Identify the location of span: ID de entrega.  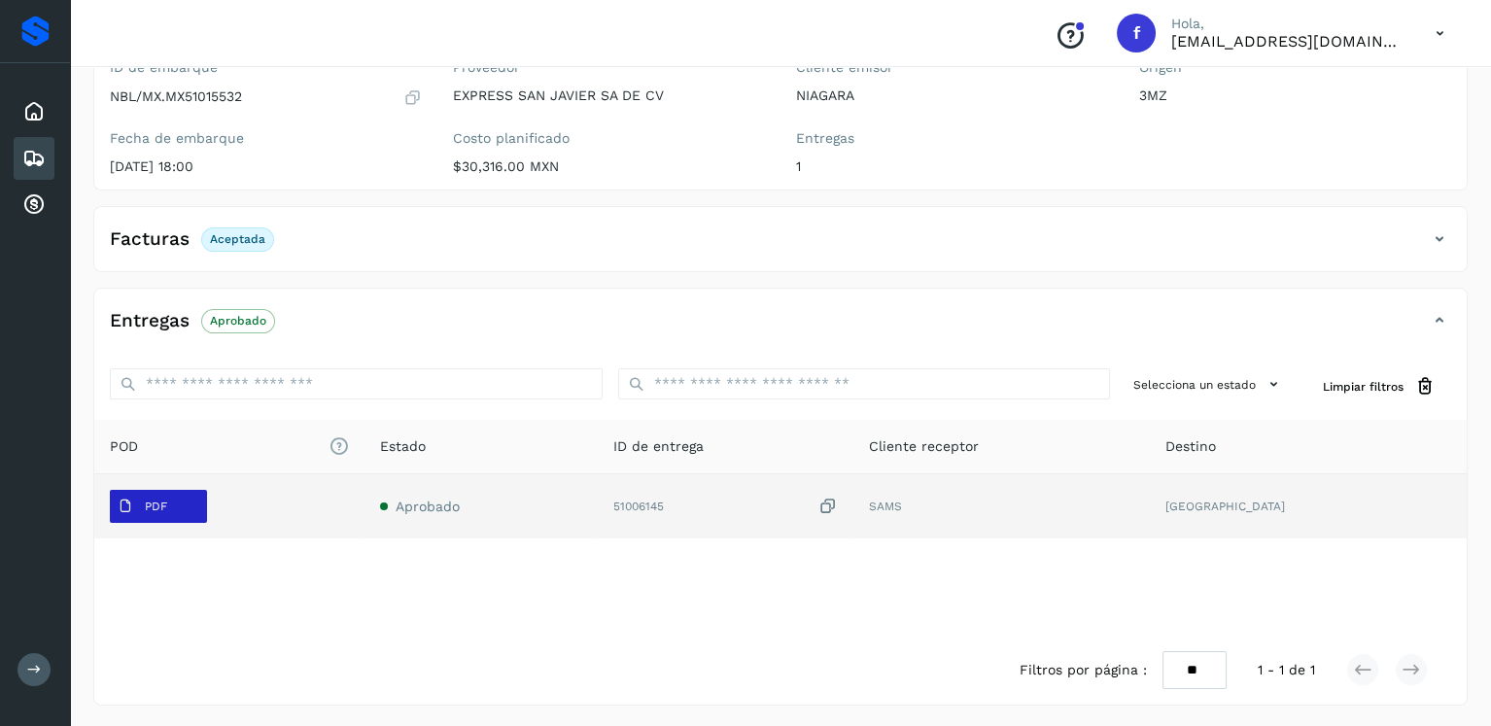
(658, 446).